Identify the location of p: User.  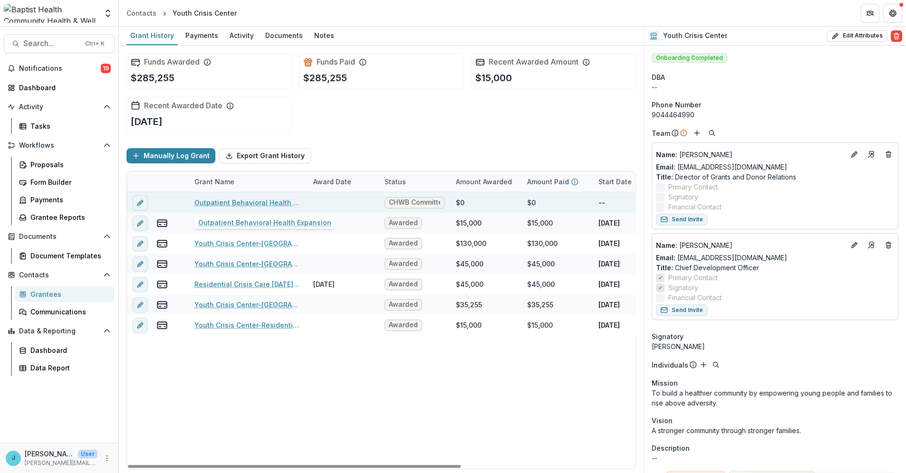
(87, 454).